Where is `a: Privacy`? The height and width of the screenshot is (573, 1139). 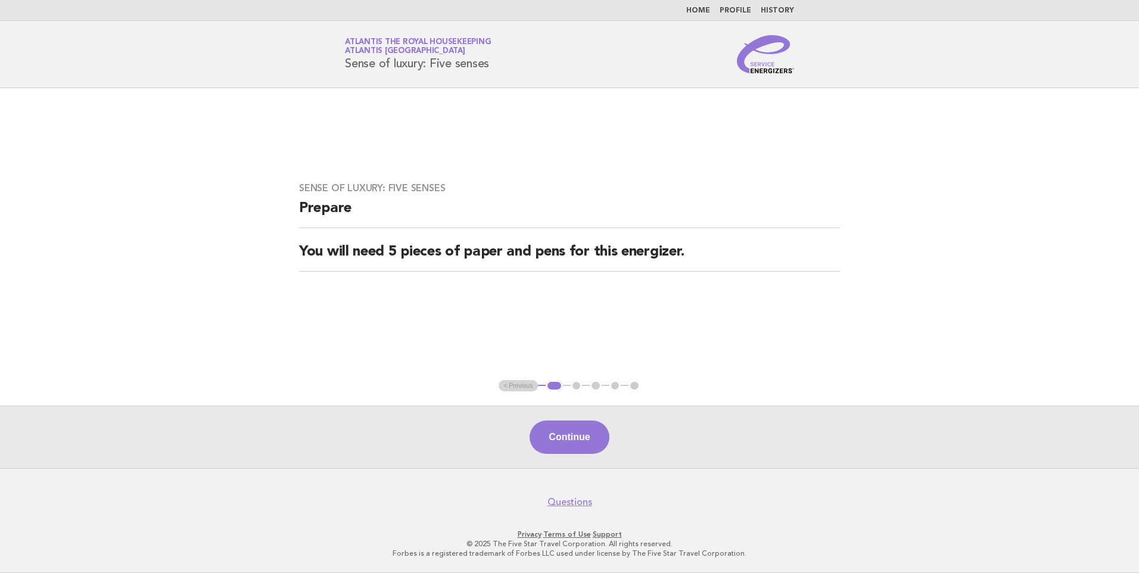 a: Privacy is located at coordinates (530, 534).